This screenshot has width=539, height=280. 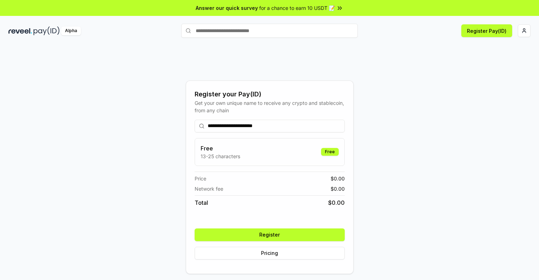 I want to click on span: Price, so click(x=200, y=178).